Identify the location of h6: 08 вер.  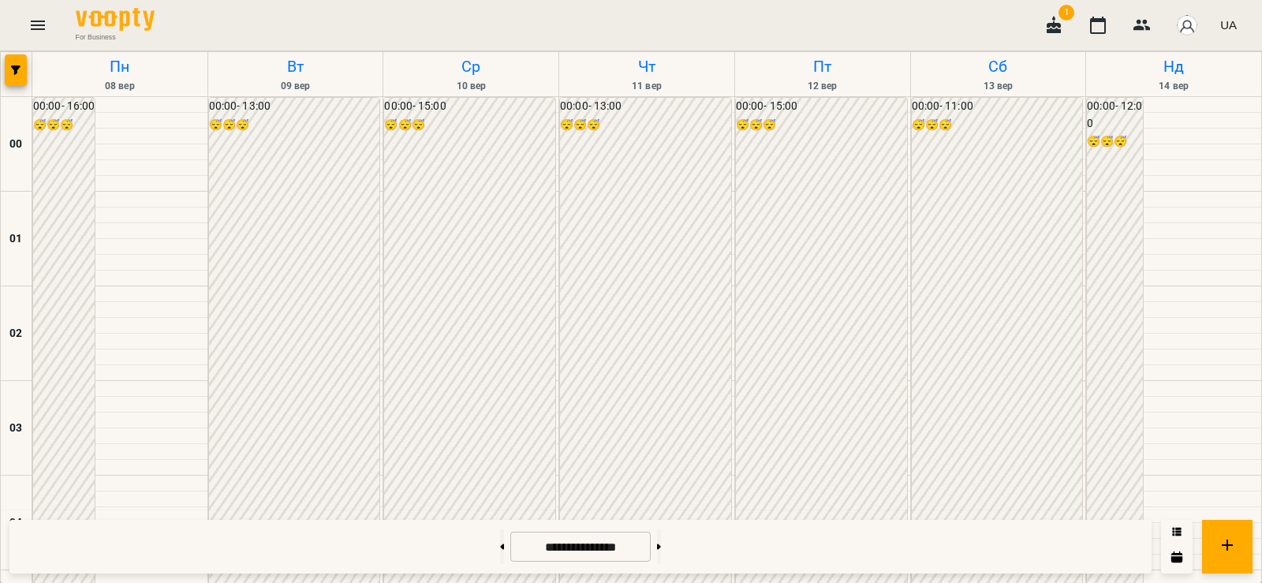
(120, 86).